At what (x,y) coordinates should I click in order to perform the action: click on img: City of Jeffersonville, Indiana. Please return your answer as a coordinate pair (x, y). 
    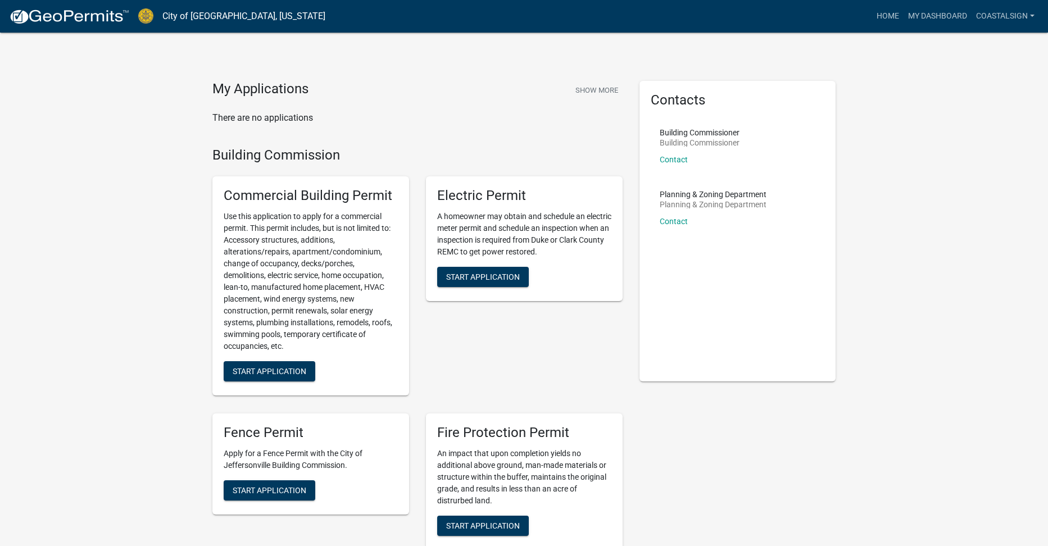
    Looking at the image, I should click on (146, 16).